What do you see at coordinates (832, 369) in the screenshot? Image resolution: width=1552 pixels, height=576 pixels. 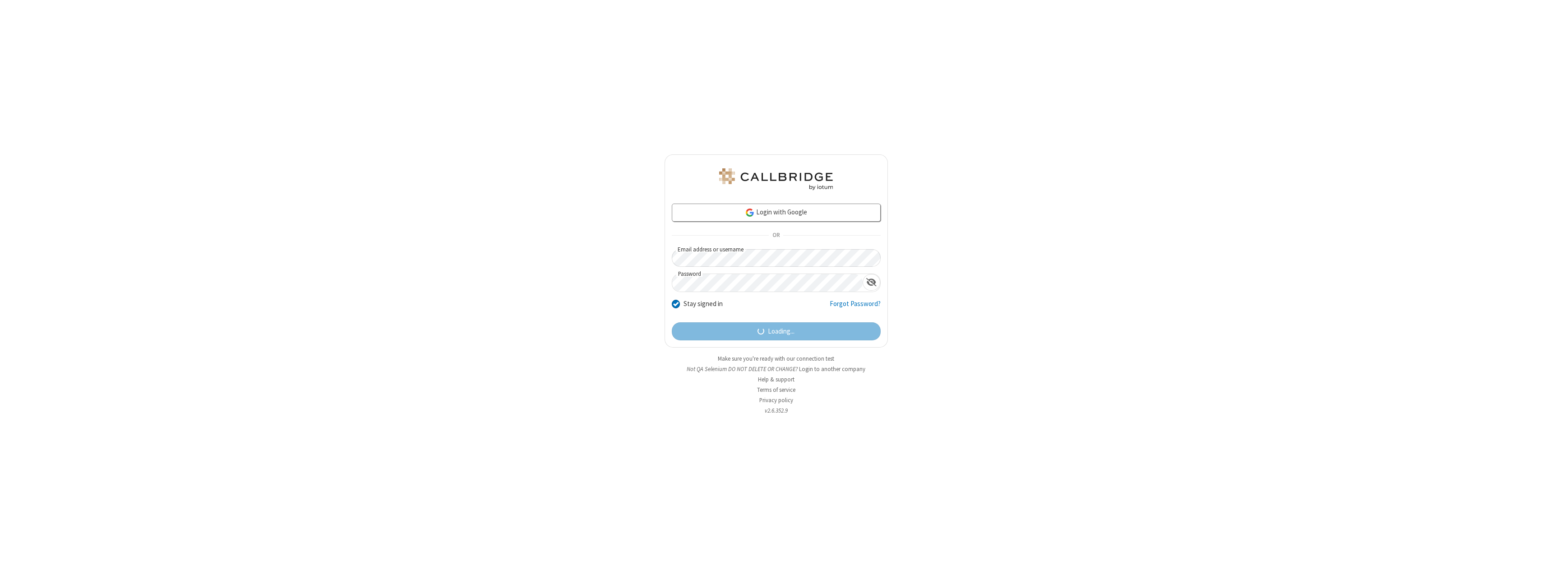 I see `button: Login to another company` at bounding box center [832, 369].